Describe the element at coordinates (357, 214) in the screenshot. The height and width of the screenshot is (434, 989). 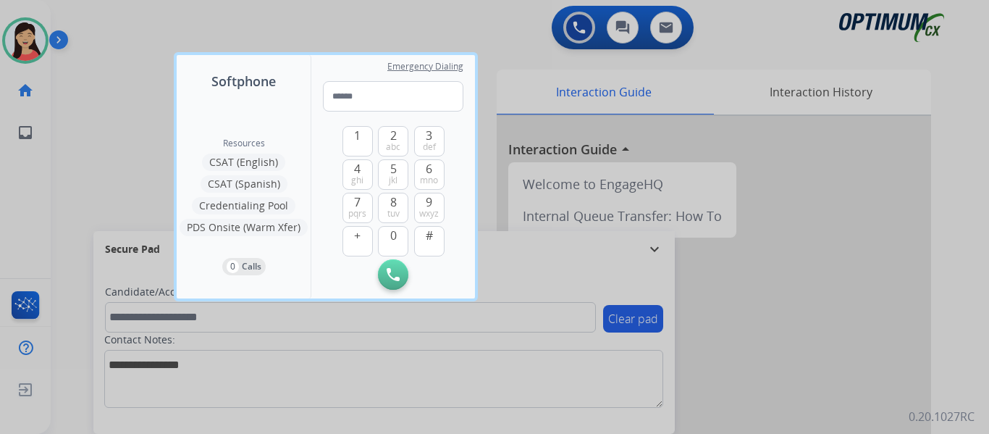
I see `span: pqrs` at that location.